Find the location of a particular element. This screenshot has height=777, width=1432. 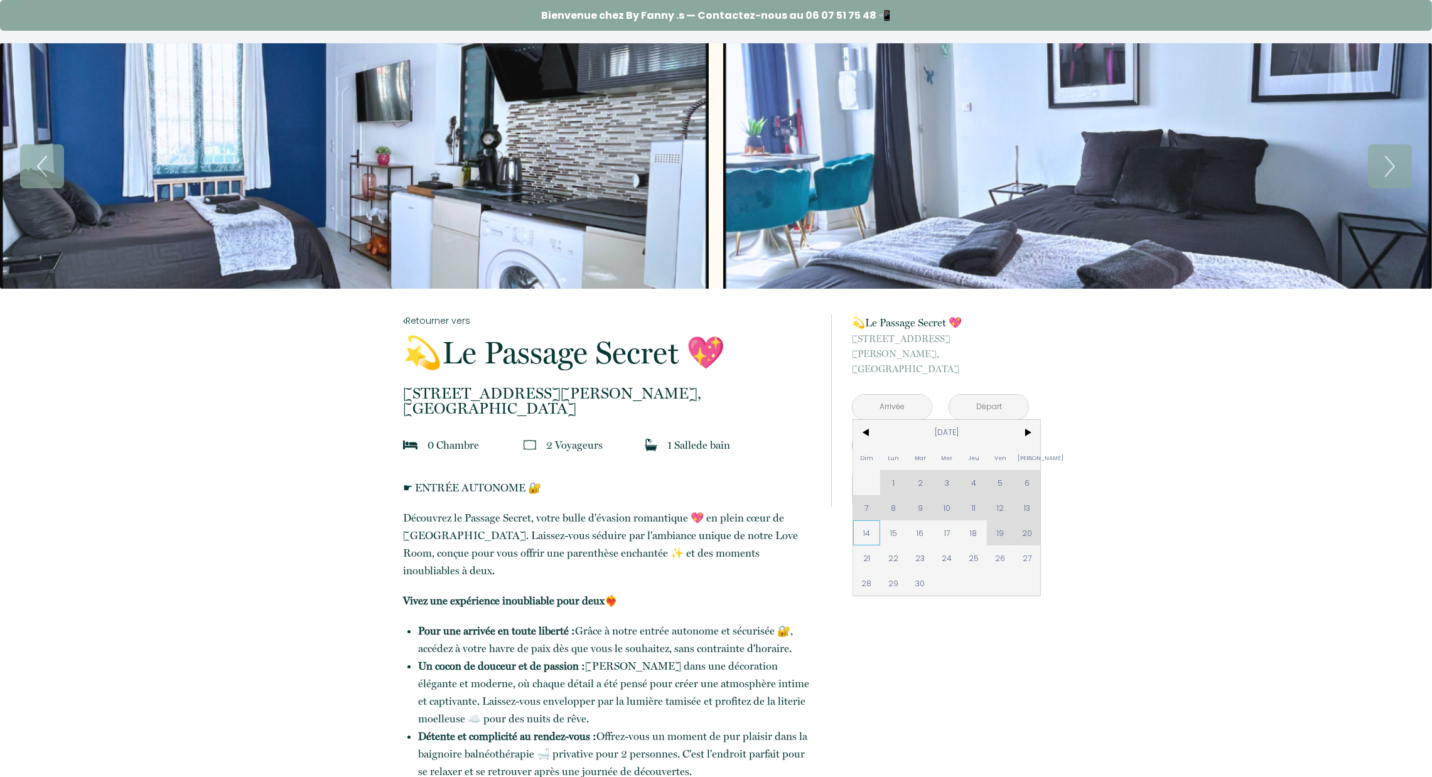

span: 14 is located at coordinates (866, 533).